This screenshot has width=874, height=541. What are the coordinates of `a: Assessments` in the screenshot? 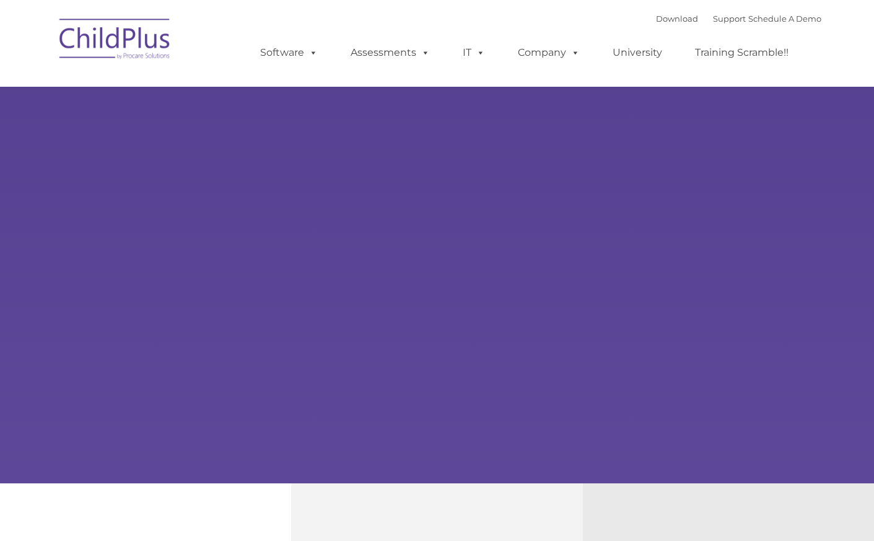 It's located at (390, 53).